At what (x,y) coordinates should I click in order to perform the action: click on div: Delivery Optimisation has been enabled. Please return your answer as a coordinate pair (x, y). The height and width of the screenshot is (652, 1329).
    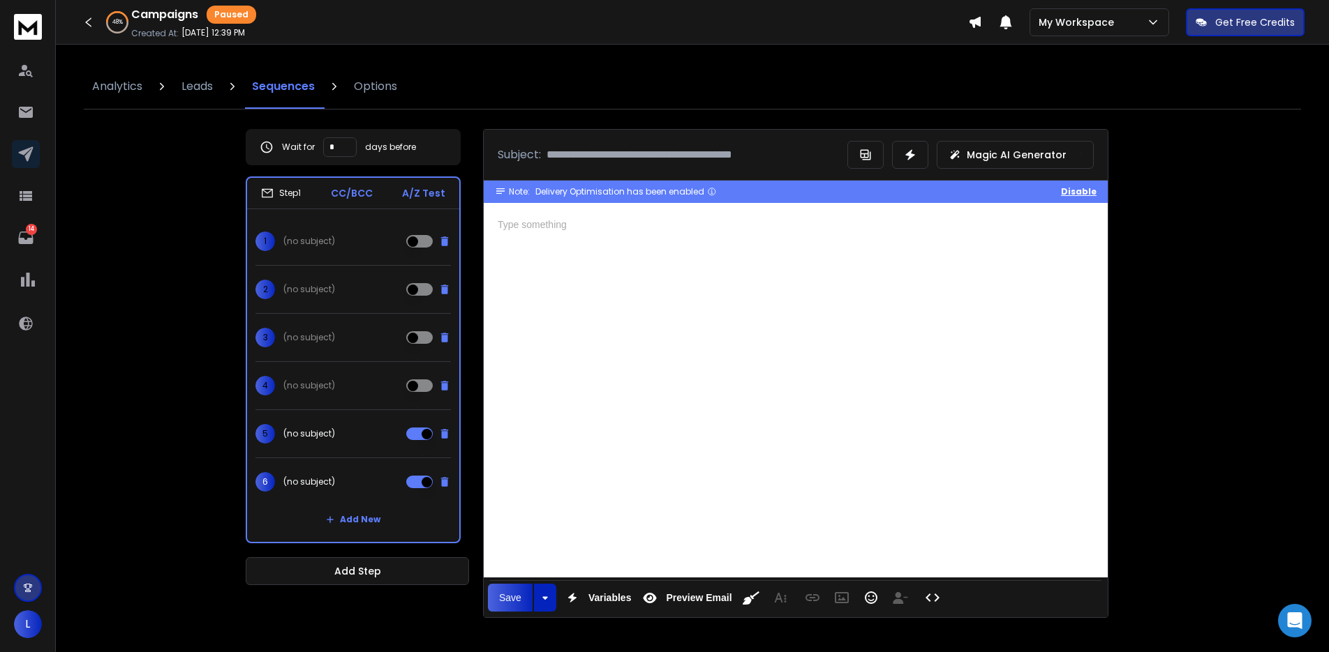
    Looking at the image, I should click on (626, 192).